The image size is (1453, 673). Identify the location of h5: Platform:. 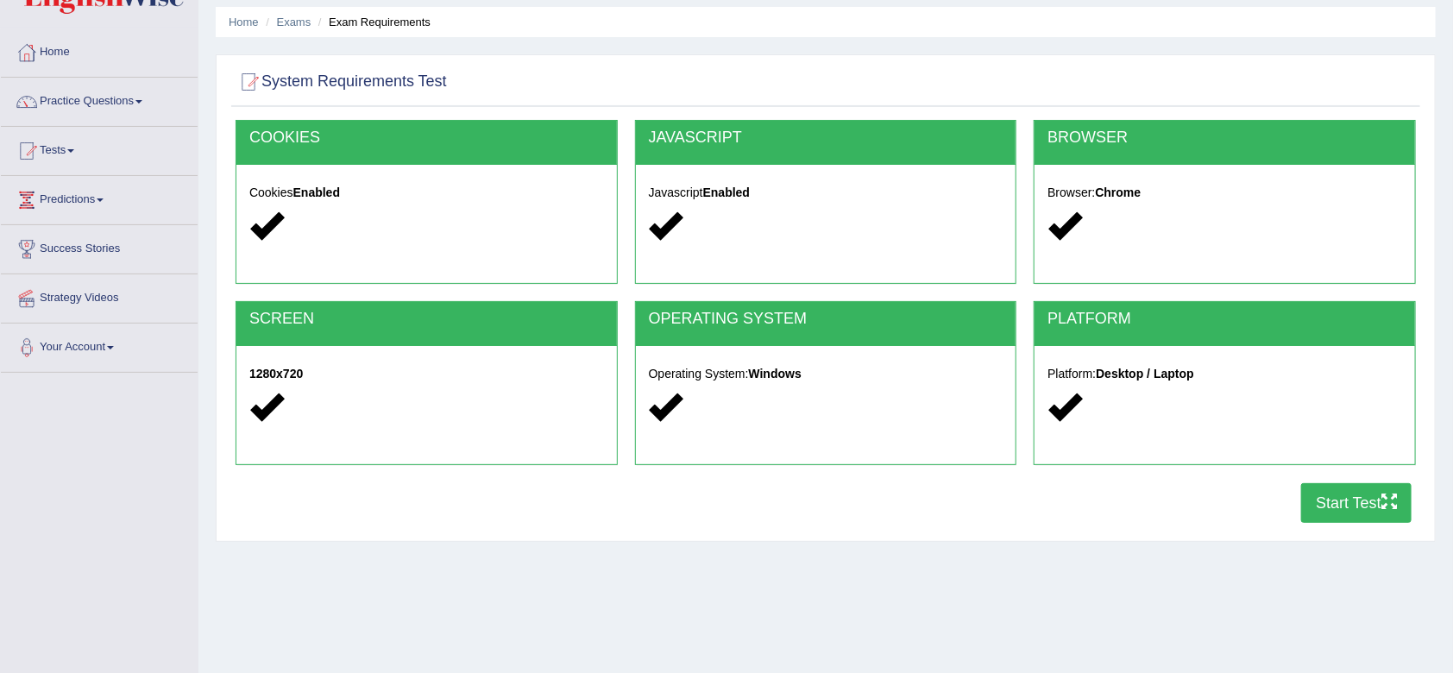
(1224, 374).